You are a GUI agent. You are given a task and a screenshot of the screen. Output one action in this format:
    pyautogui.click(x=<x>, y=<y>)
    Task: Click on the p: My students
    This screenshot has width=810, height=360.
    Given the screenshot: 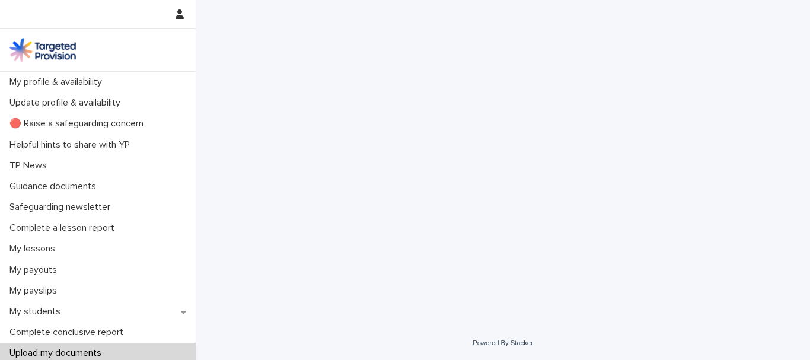 What is the action you would take?
    pyautogui.click(x=37, y=311)
    